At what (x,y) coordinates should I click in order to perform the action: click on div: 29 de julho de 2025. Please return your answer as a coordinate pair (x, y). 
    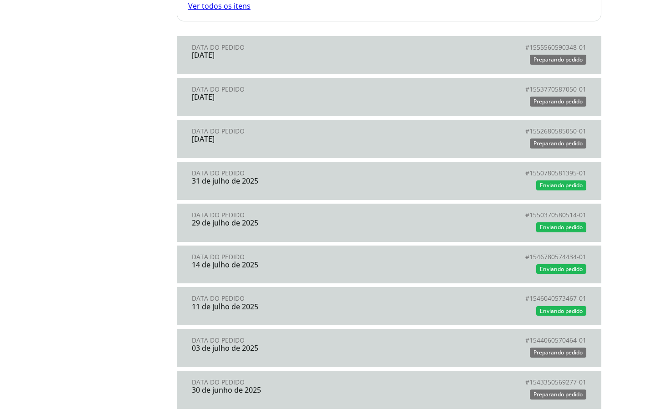
    Looking at the image, I should click on (290, 223).